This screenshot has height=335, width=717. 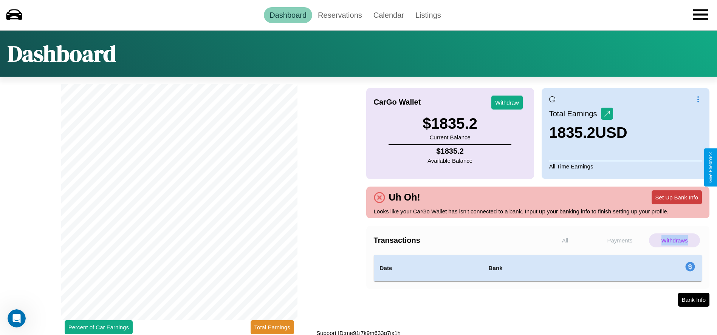 What do you see at coordinates (588, 133) in the screenshot?
I see `h3: 1835.2 USD` at bounding box center [588, 133].